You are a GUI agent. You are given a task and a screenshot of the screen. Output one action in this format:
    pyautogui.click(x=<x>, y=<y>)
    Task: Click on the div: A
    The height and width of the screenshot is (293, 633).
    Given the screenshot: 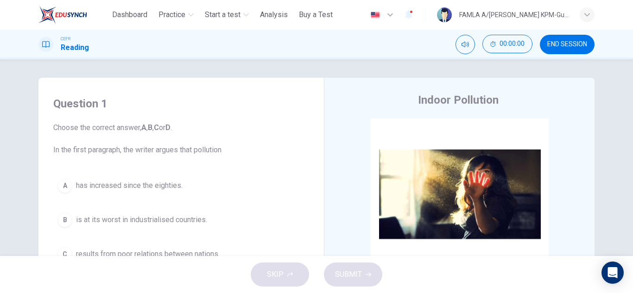 What is the action you would take?
    pyautogui.click(x=65, y=186)
    